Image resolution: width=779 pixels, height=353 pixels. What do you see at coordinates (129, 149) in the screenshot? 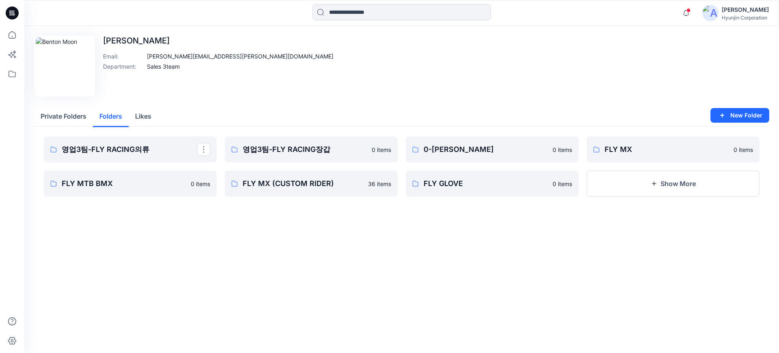
I see `p: 영업3팀-FLY RACING의류` at bounding box center [129, 149].